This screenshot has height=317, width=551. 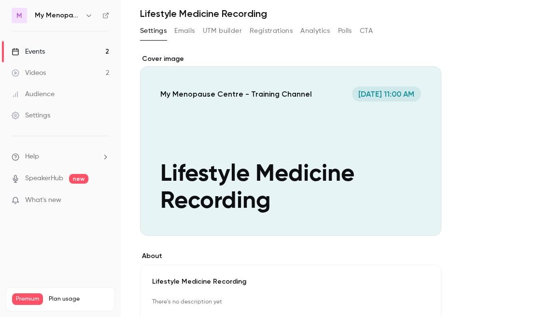 I want to click on button: CTA, so click(x=366, y=31).